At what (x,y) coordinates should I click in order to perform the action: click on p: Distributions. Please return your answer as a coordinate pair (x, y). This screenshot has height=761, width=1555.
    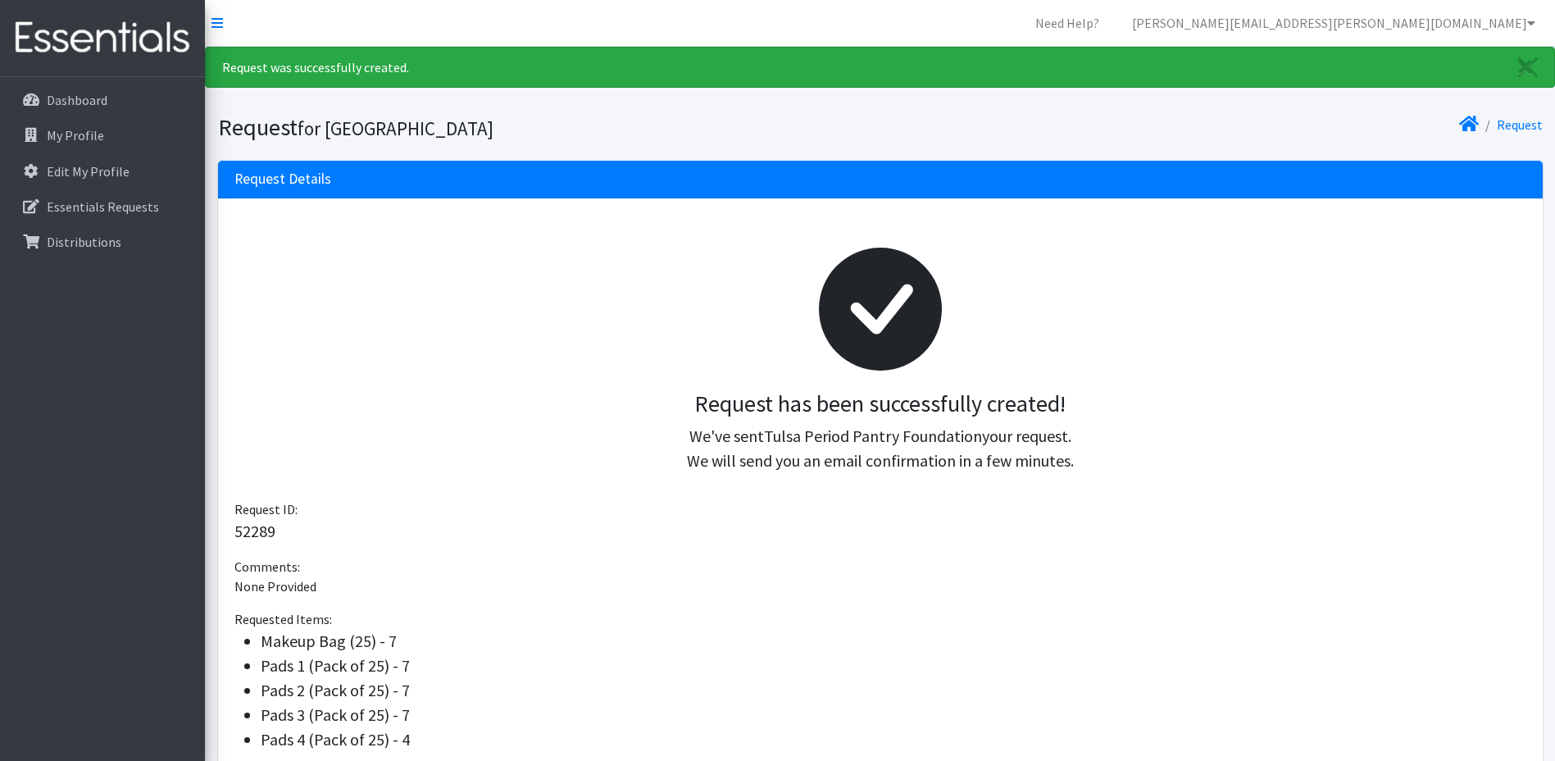
    Looking at the image, I should click on (84, 242).